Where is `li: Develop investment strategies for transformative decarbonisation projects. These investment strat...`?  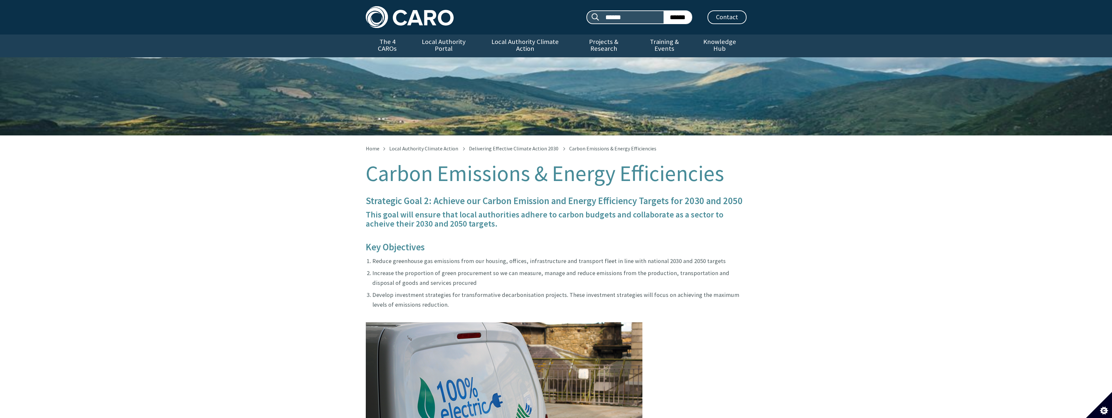 li: Develop investment strategies for transformative decarbonisation projects. These investment strat... is located at coordinates (559, 299).